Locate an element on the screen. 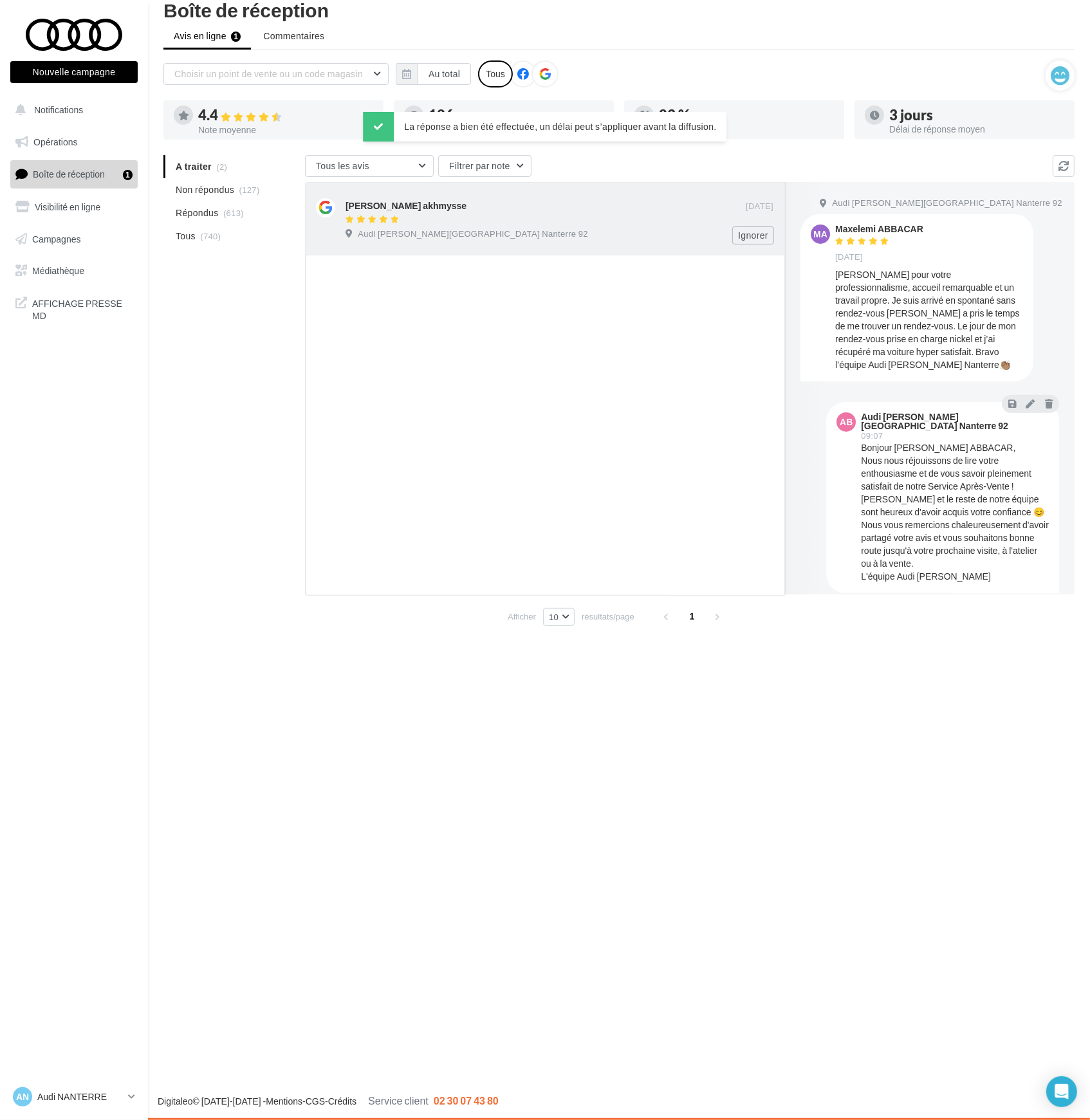 The height and width of the screenshot is (1120, 1090). button: Tous les avis is located at coordinates (369, 166).